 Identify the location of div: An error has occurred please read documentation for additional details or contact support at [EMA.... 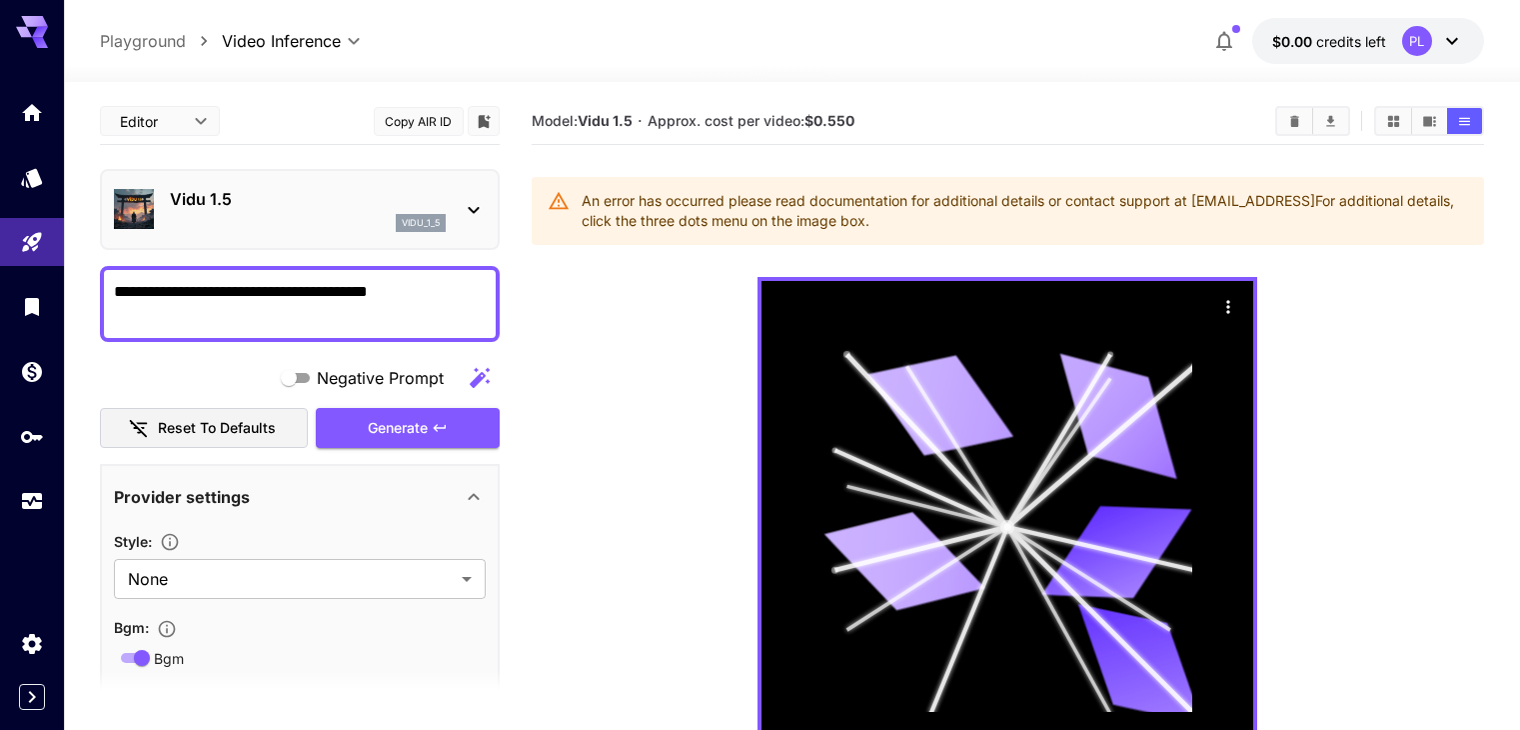
(1024, 211).